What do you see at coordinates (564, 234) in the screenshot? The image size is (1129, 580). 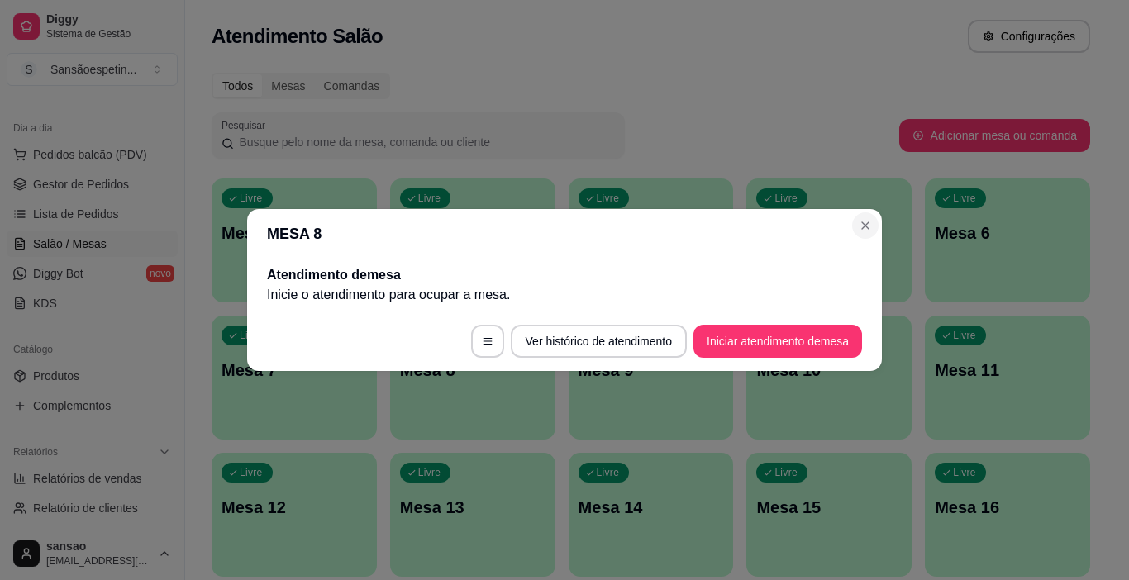 I see `header: MESA 8` at bounding box center [564, 234].